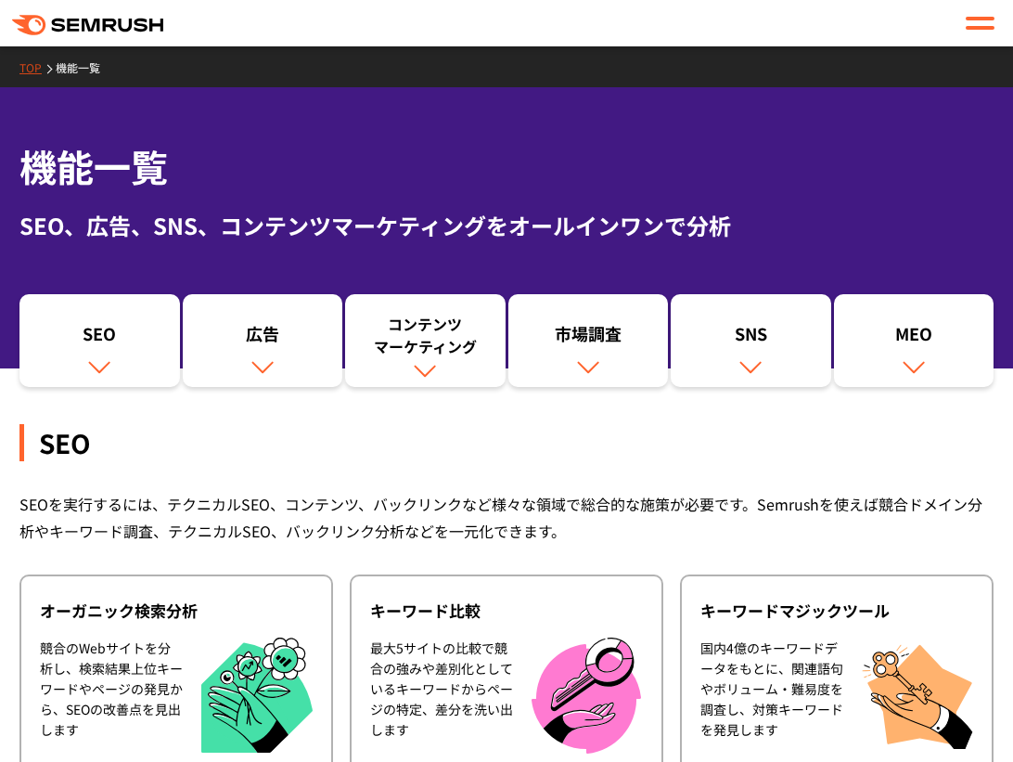 The height and width of the screenshot is (762, 1013). Describe the element at coordinates (772, 693) in the screenshot. I see `div: 国内4億のキーワードデータをもとに、関連語句やボリューム・難易度を調査し、対策キーワードを発見します` at that location.